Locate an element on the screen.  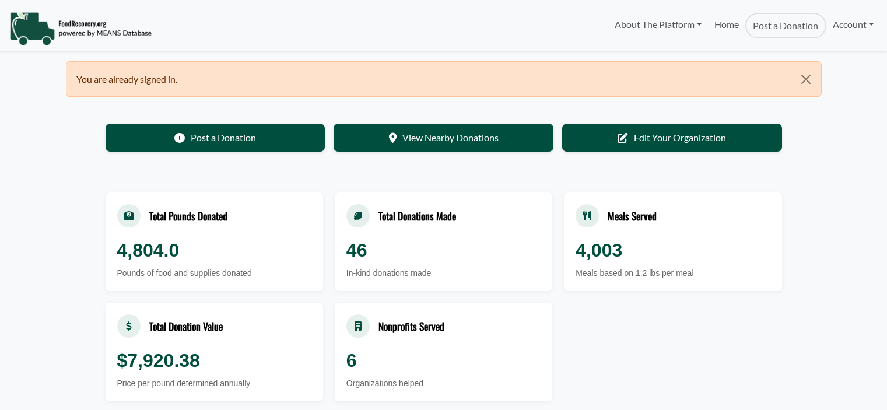
img: NavigationLogo_FoodRecovery-91c16205cd0af1ed486a0f1a7774a6544ea792ac00100771e7dd3ec7c0e58e41.png is located at coordinates (80, 29).